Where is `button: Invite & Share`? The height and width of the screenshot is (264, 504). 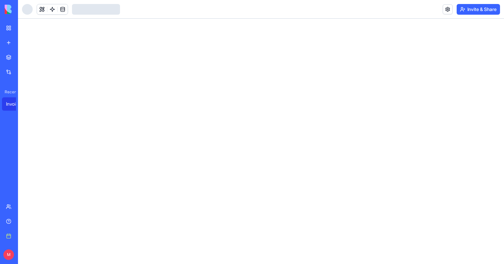 button: Invite & Share is located at coordinates (478, 9).